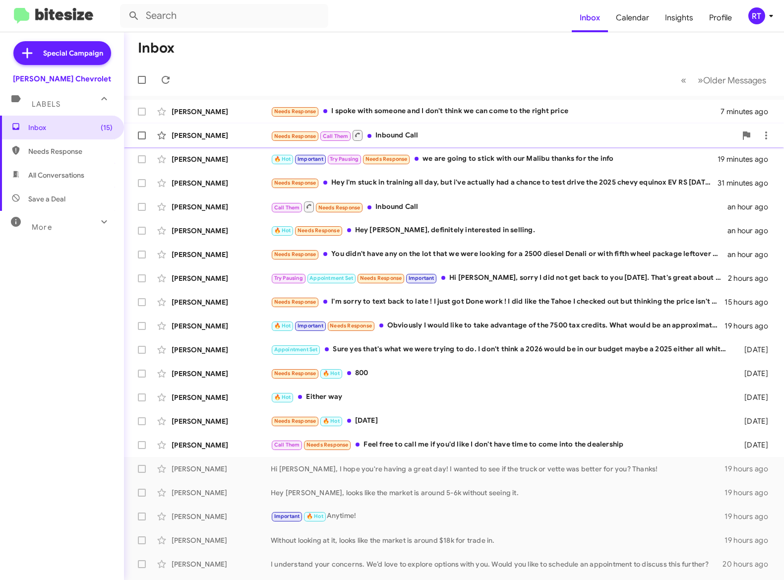 The width and height of the screenshot is (784, 580). Describe the element at coordinates (497, 516) in the screenshot. I see `div: Anytime!` at that location.